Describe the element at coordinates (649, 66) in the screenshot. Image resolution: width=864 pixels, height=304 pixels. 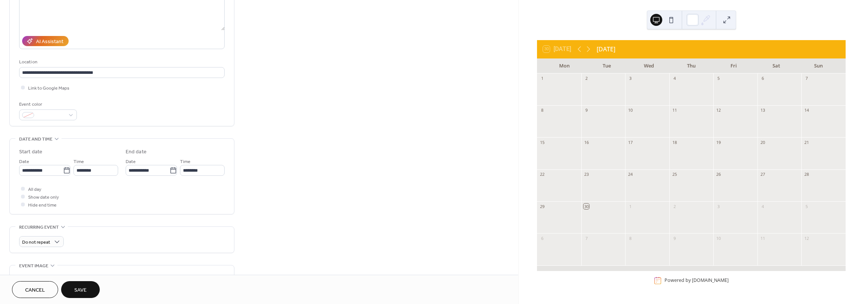
I see `div: Wed` at that location.